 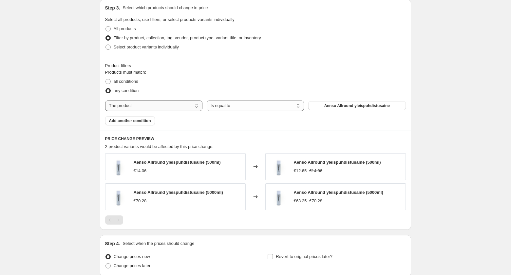 I want to click on div: €70.28, so click(x=140, y=201).